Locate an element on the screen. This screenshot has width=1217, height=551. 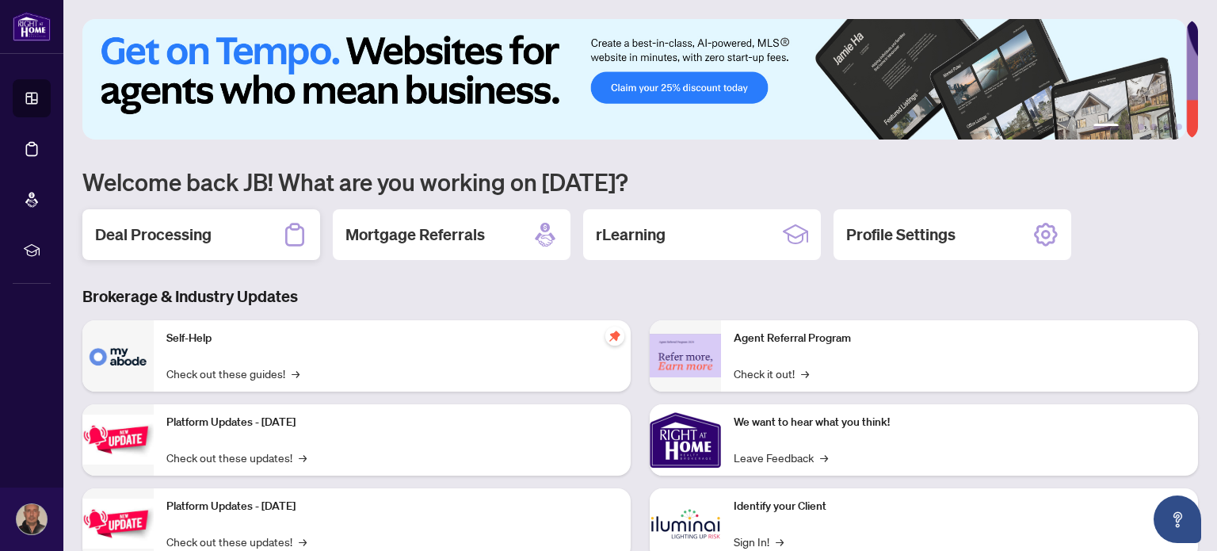
a: Check out these guides!→ is located at coordinates (233, 373).